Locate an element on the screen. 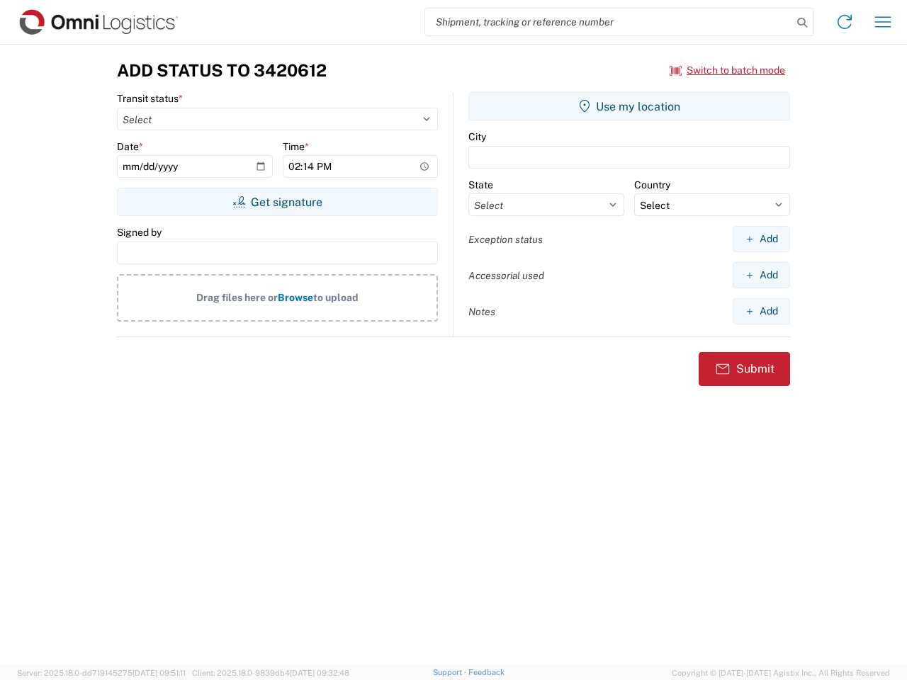  h3: Add Status to 3420612 is located at coordinates (222, 70).